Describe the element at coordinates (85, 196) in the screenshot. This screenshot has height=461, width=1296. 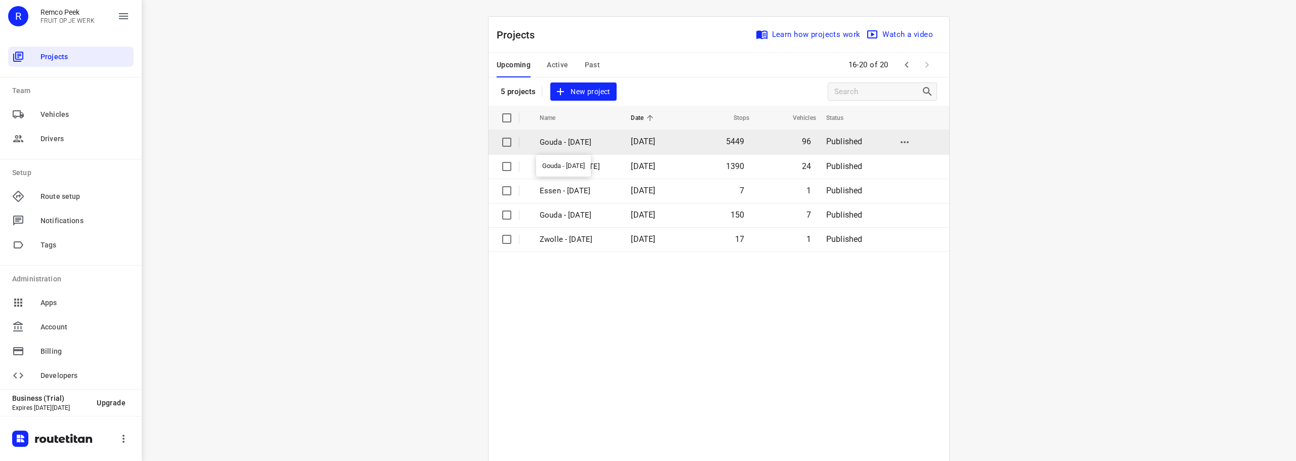
I see `span: Route setup` at that location.